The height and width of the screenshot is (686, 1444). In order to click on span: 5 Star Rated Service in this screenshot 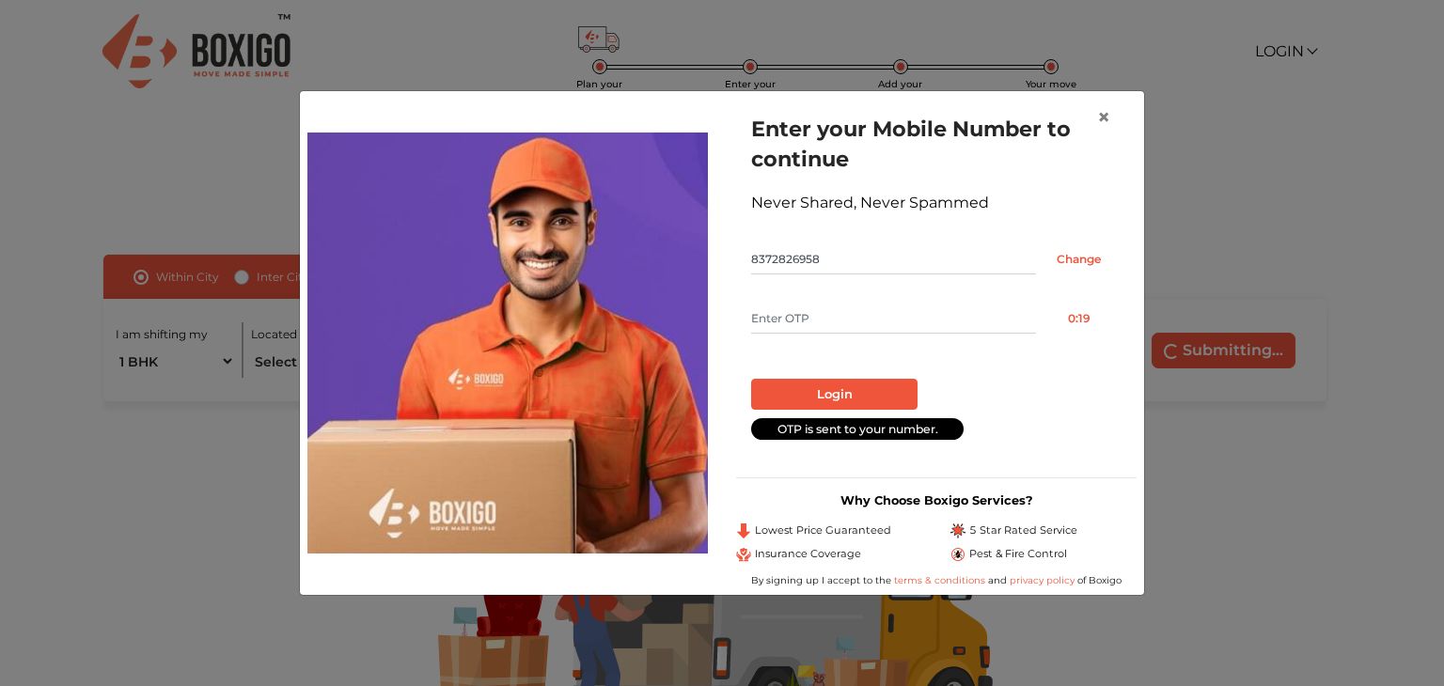, I will do `click(1023, 530)`.